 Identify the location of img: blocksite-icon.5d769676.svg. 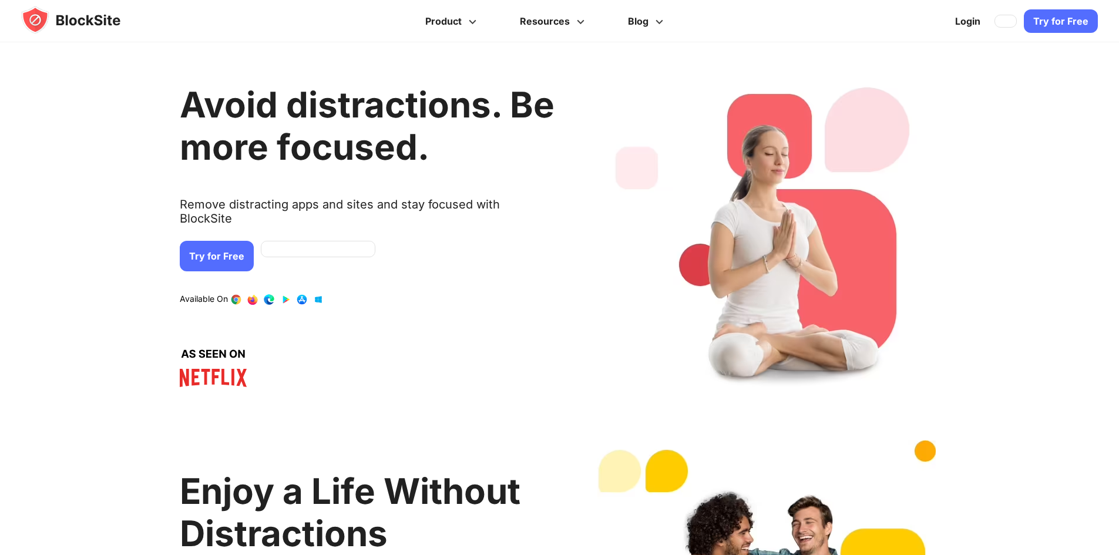
(82, 20).